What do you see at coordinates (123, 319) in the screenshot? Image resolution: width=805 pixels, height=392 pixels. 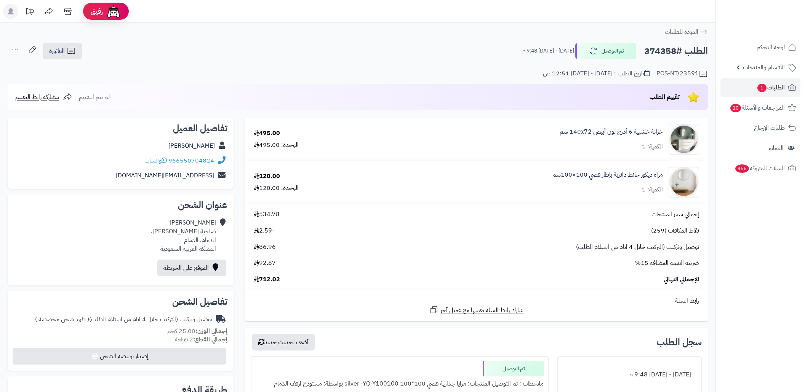 I see `div: توصيل وتركيب (التركيب خلال 4 ايام من استلام الطلب)` at bounding box center [123, 319].